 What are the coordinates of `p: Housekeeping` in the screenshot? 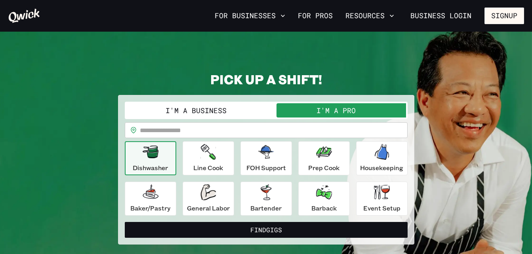 It's located at (381, 168).